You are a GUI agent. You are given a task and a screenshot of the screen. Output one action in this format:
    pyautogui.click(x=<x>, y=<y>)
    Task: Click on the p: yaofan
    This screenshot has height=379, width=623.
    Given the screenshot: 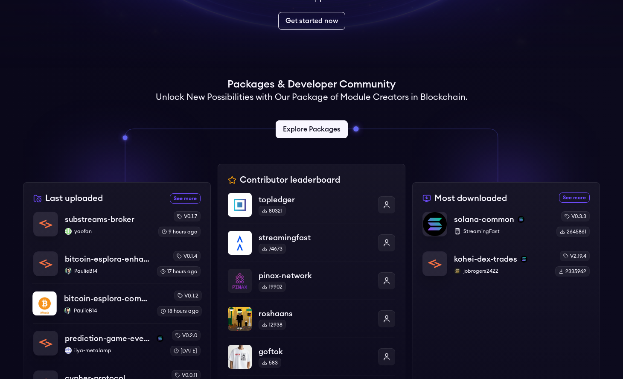 What is the action you would take?
    pyautogui.click(x=108, y=231)
    